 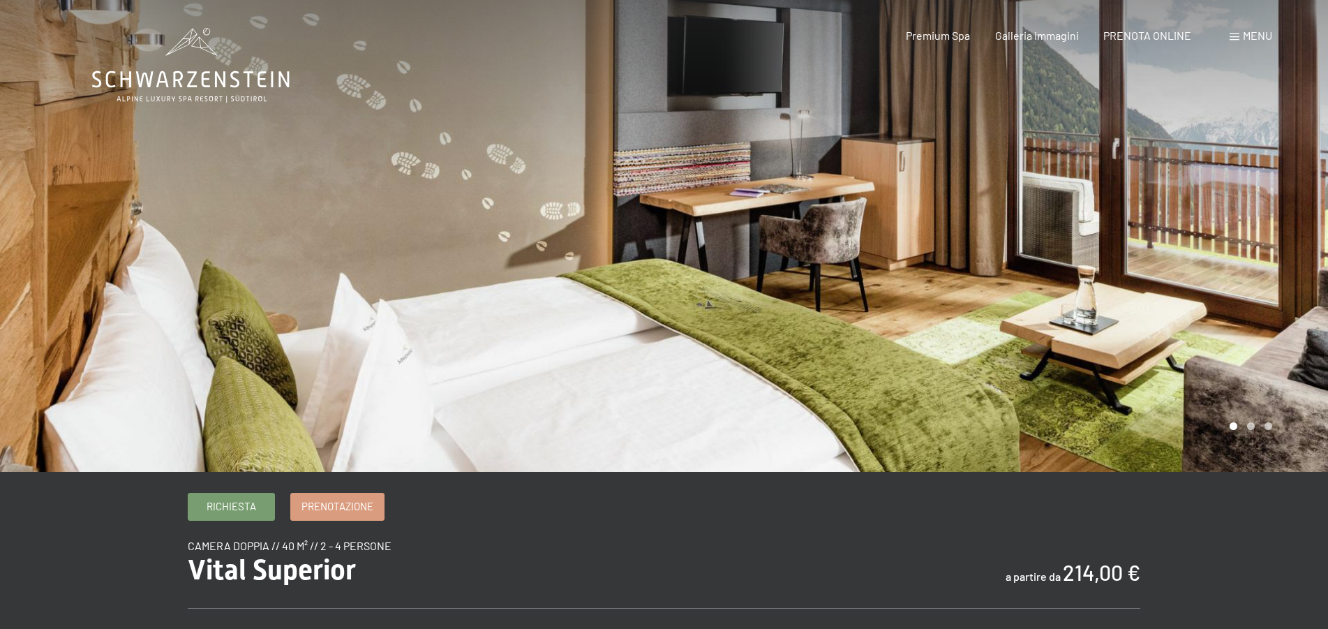 I want to click on b: 214,00 €, so click(x=1101, y=572).